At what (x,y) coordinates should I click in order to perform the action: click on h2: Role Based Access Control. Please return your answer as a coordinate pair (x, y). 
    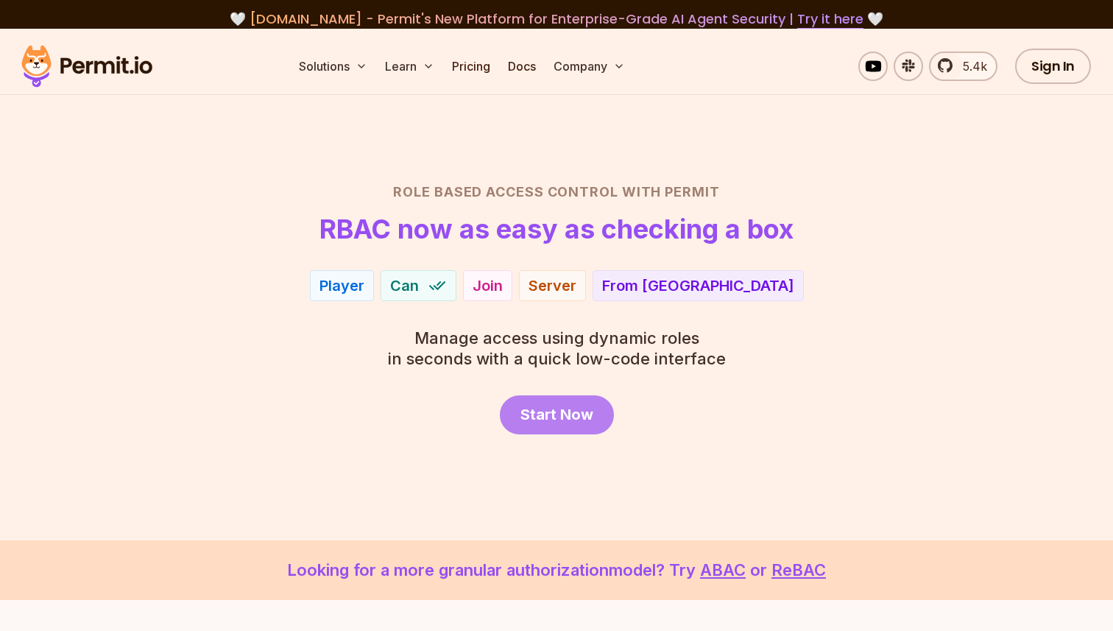
    Looking at the image, I should click on (557, 192).